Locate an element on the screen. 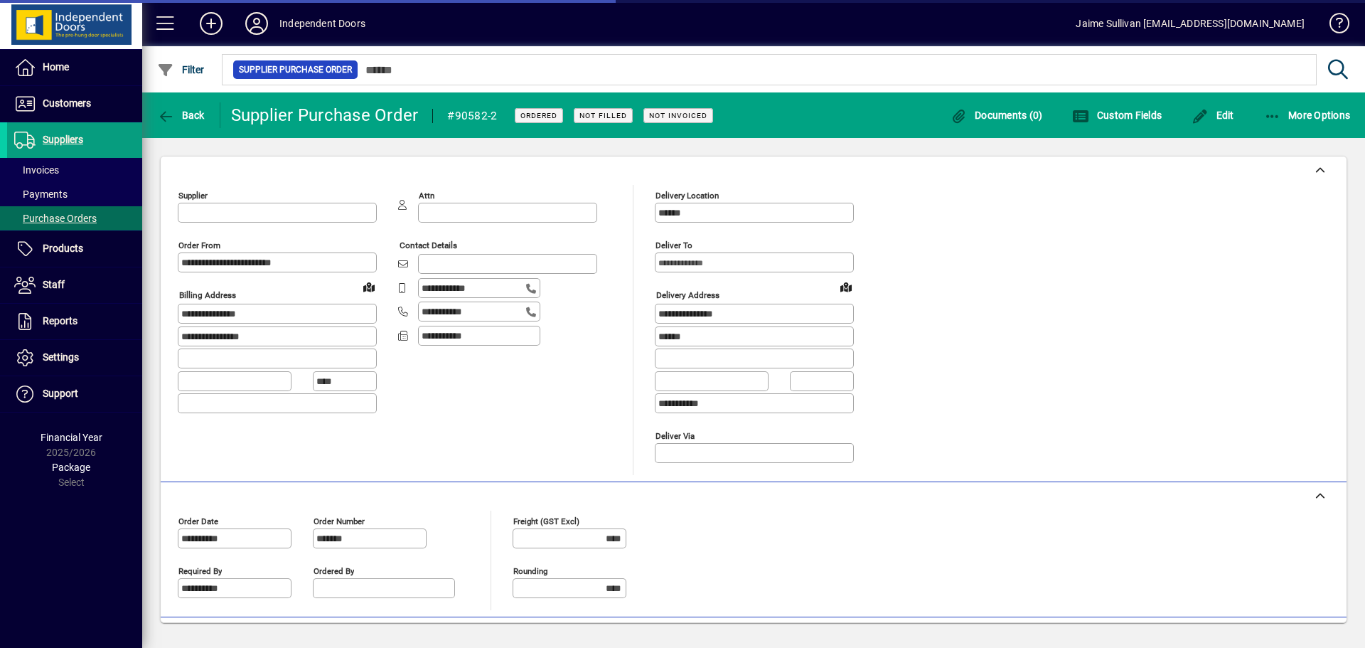 This screenshot has height=648, width=1365. a: Purchase Orders is located at coordinates (75, 218).